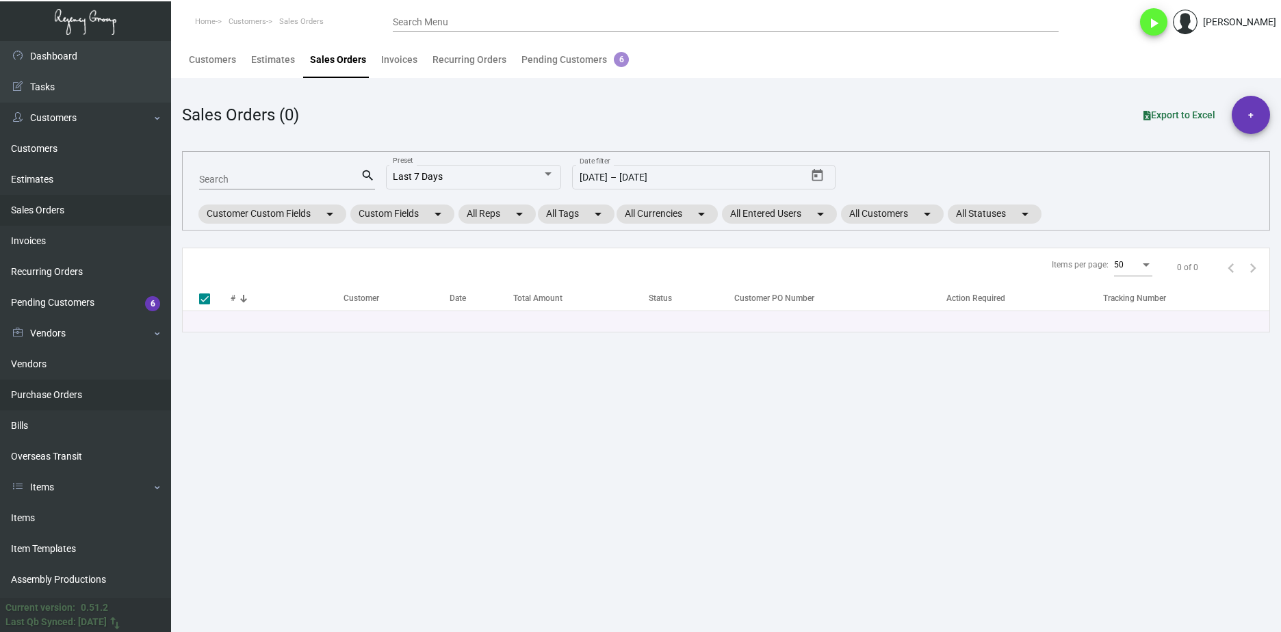  I want to click on span: Customers, so click(247, 21).